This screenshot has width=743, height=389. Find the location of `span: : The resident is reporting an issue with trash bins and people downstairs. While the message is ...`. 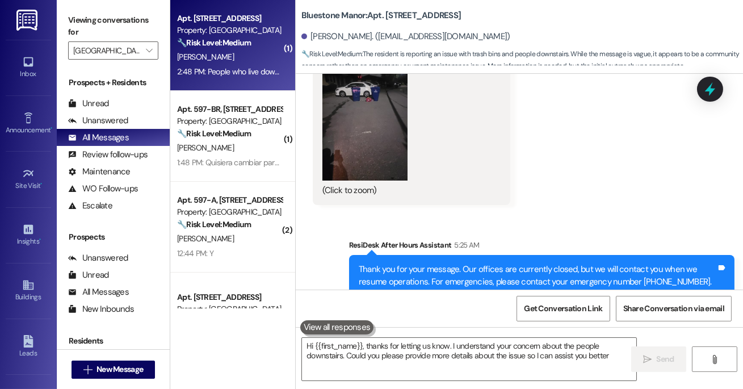

span: : The resident is reporting an issue with trash bins and people downstairs. While the message is ... is located at coordinates (522, 60).